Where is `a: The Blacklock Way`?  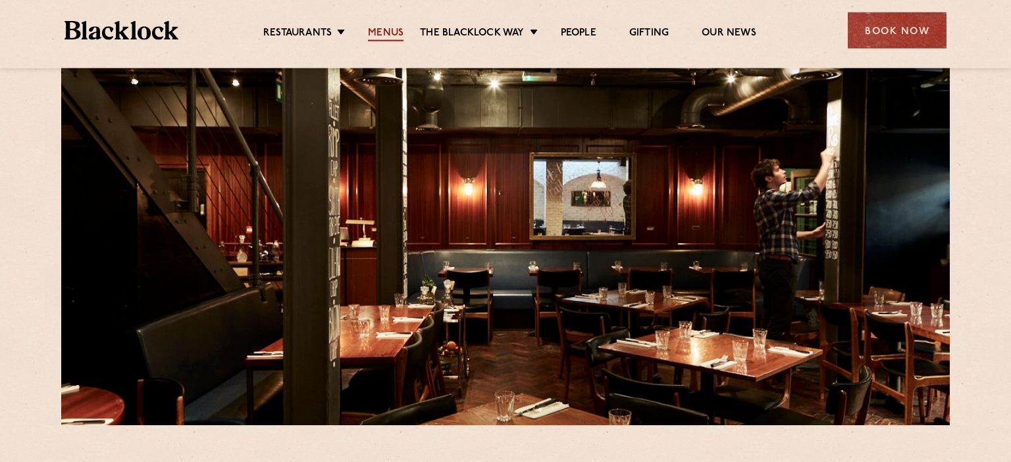 a: The Blacklock Way is located at coordinates (472, 34).